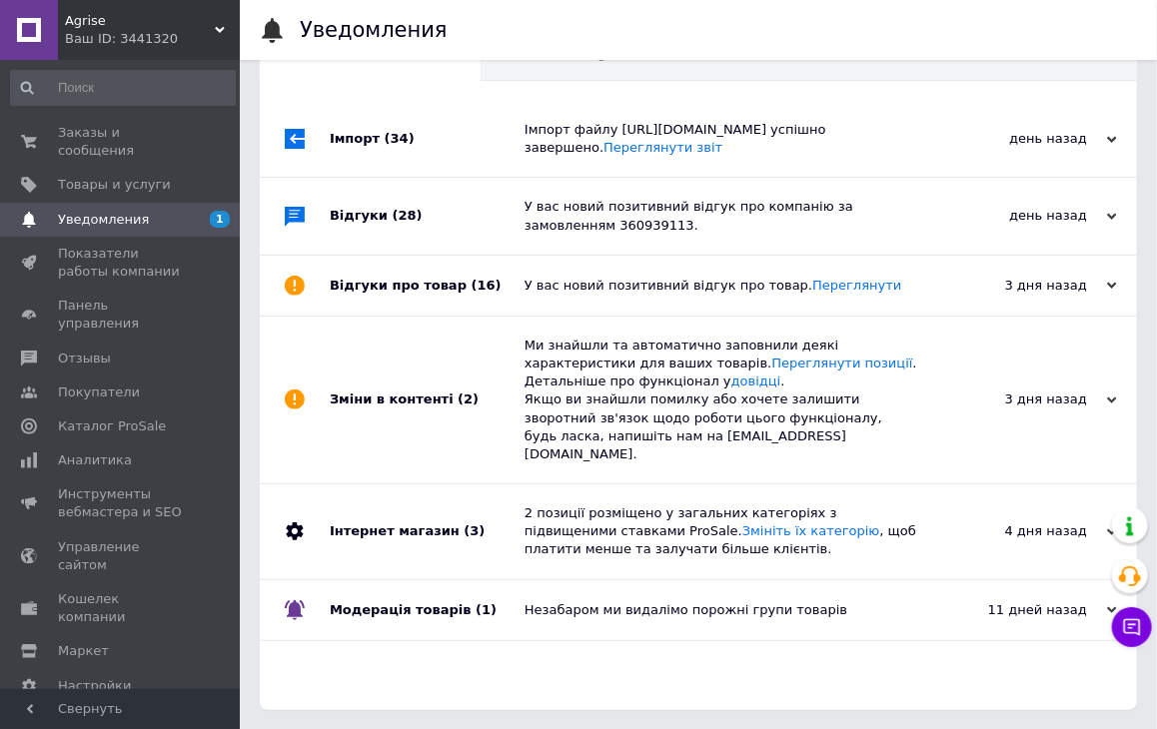 This screenshot has height=729, width=1157. Describe the element at coordinates (94, 686) in the screenshot. I see `span: Настройки` at that location.